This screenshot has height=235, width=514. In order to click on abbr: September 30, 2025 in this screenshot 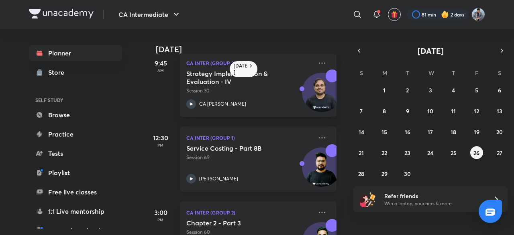, I will do `click(407, 173)`.